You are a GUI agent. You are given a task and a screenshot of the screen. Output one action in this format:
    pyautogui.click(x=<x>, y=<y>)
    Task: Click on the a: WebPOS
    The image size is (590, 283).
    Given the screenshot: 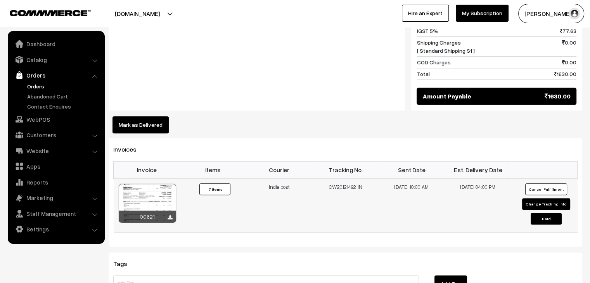 What is the action you would take?
    pyautogui.click(x=56, y=120)
    